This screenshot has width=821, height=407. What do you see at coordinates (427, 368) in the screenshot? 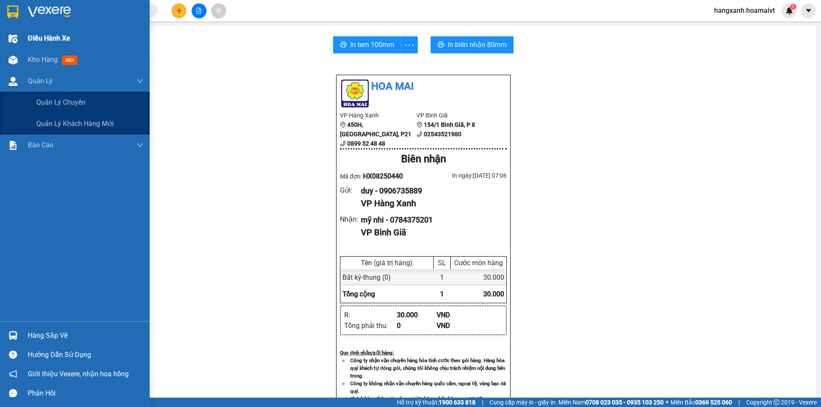
I see `strong: Công ty nhận vận chuyển hàng hóa tính cước theo gói hàng. Hàng hóa quý khách tự đóng gói, chúng t...` at bounding box center [427, 368].